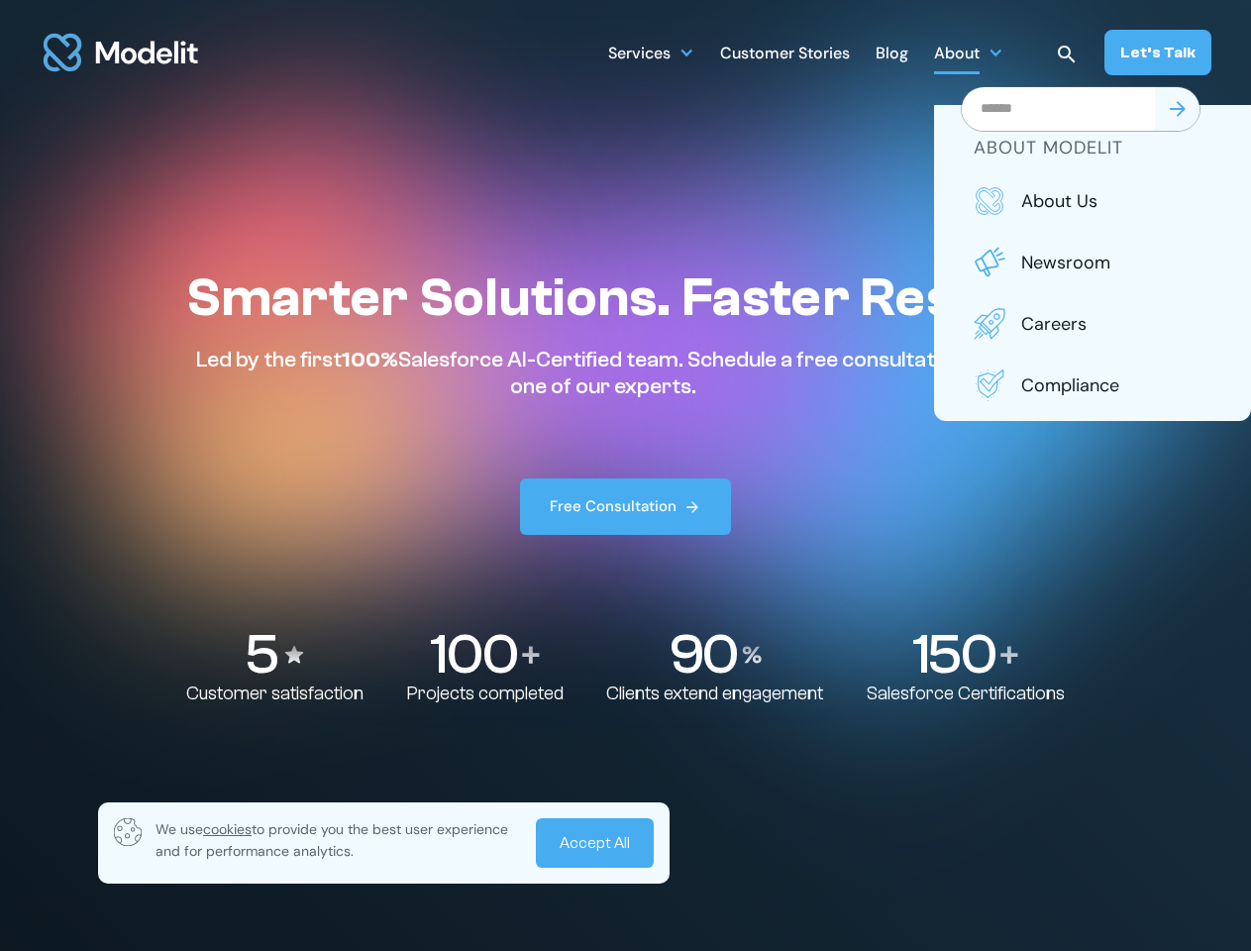 Image resolution: width=1251 pixels, height=951 pixels. I want to click on p: 150, so click(953, 654).